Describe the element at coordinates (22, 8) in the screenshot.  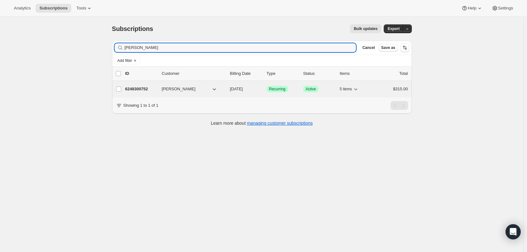
I see `span: Analytics` at that location.